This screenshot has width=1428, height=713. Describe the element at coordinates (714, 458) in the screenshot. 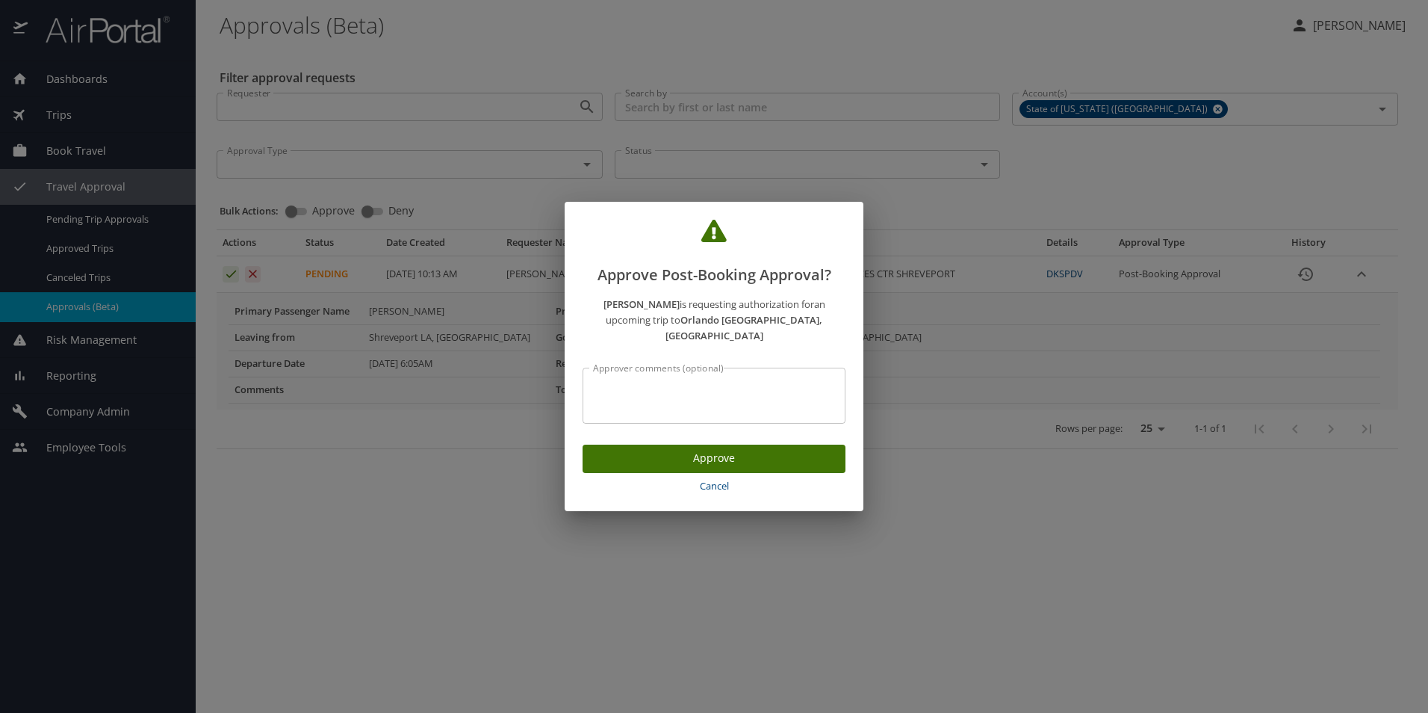

I see `span: Approve` at that location.